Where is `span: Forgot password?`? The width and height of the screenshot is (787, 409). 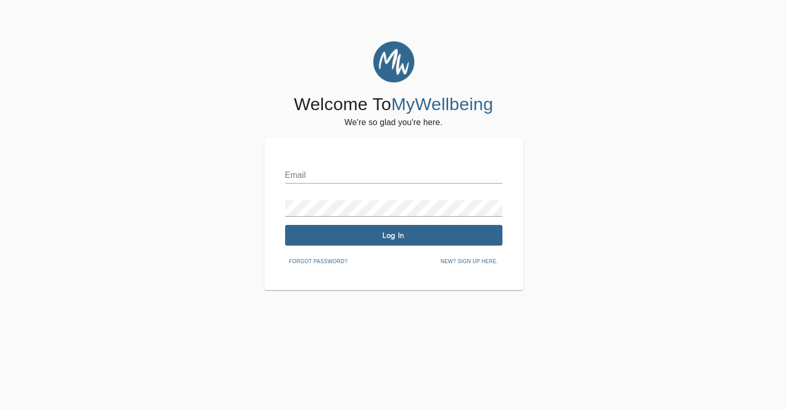
span: Forgot password? is located at coordinates (318, 262).